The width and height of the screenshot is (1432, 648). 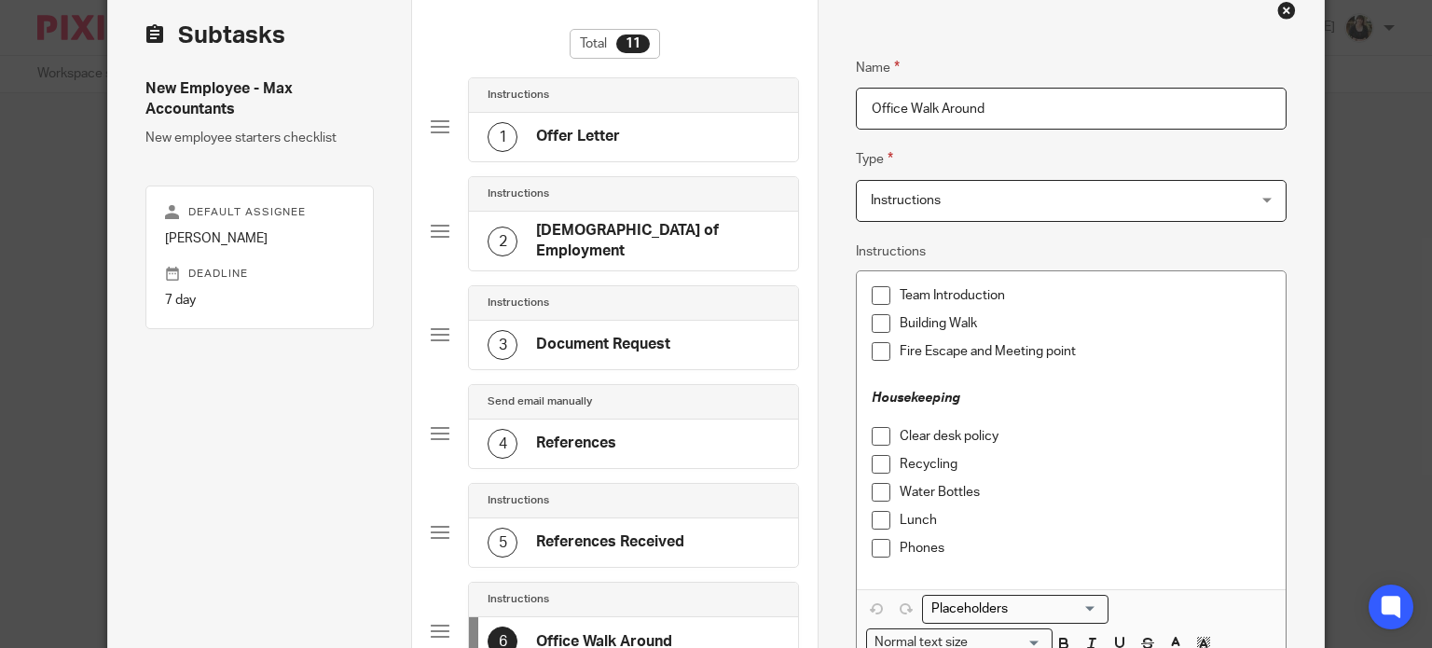 I want to click on div: 3, so click(x=503, y=345).